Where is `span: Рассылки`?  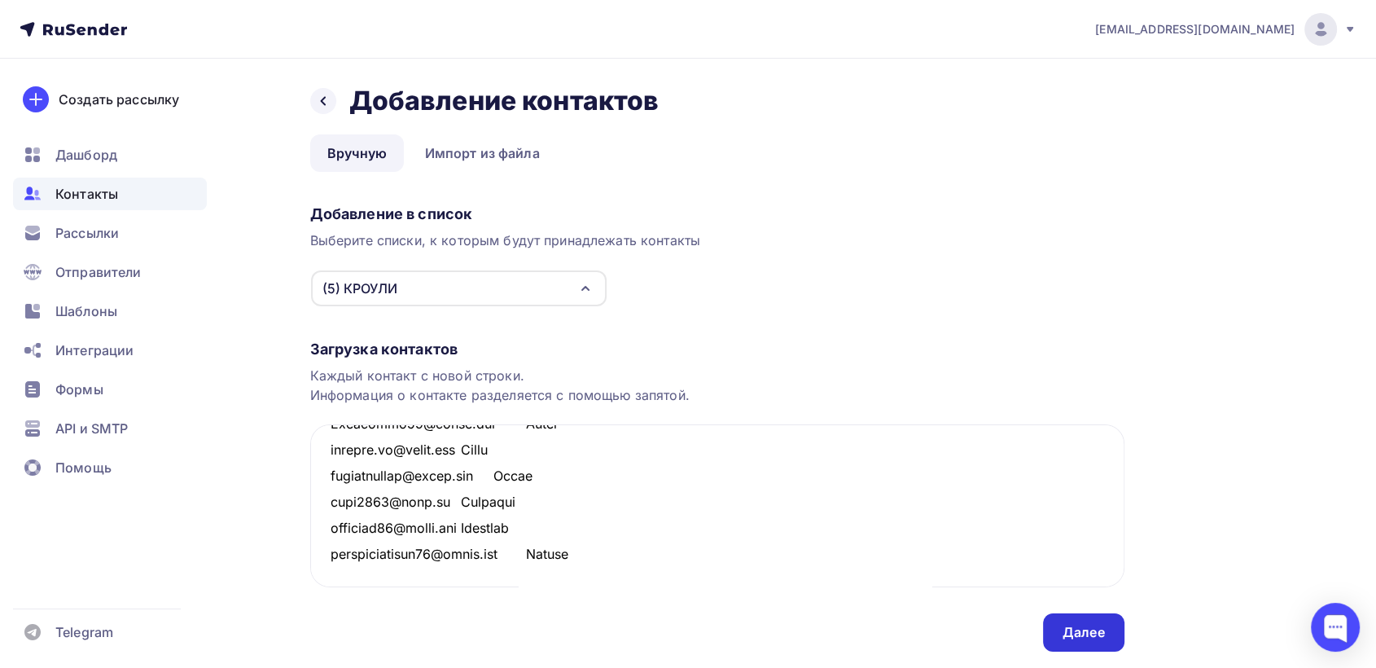
span: Рассылки is located at coordinates (87, 233).